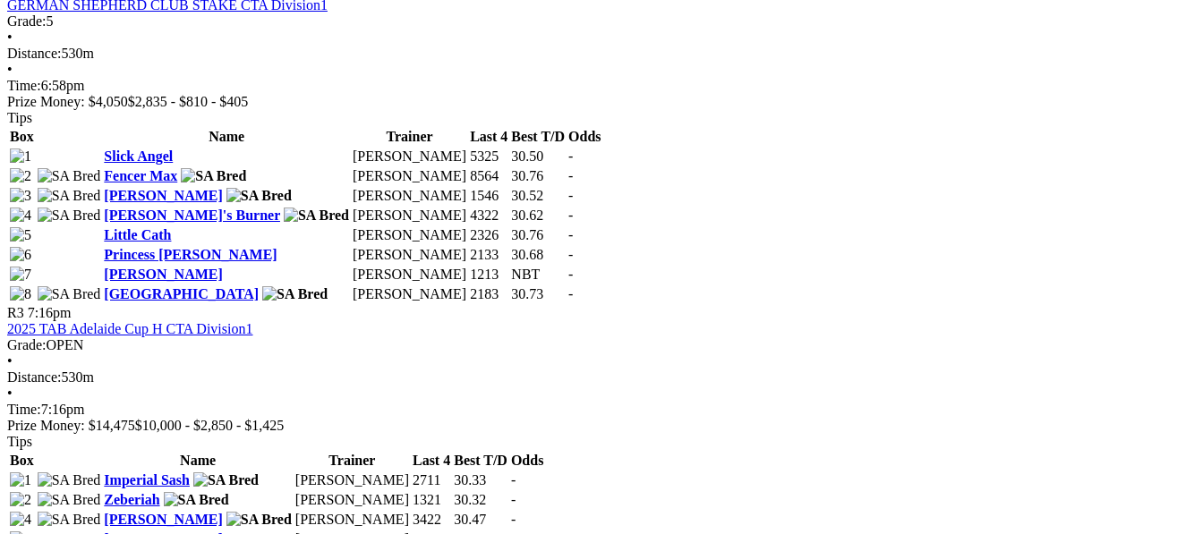 The image size is (1202, 534). Describe the element at coordinates (481, 520) in the screenshot. I see `td: 30.47` at that location.